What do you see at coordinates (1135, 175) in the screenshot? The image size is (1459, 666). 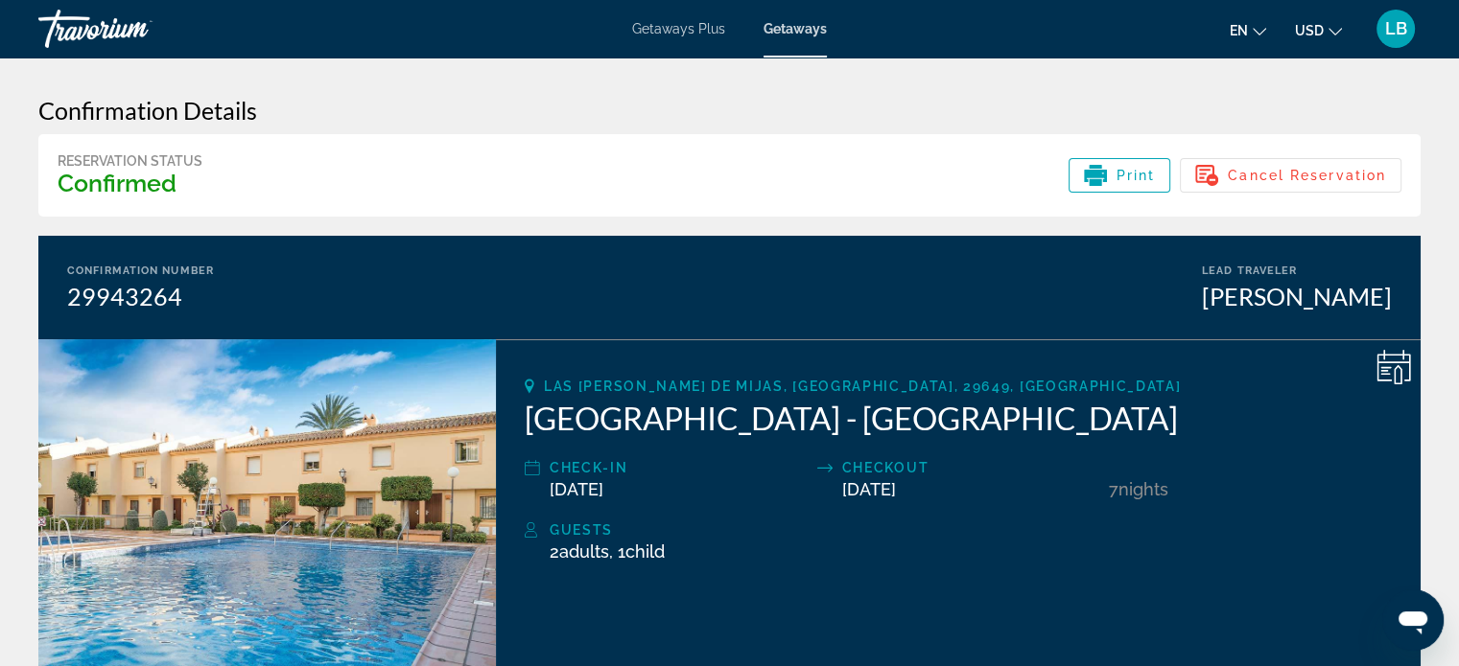 I see `span: Print` at bounding box center [1135, 175].